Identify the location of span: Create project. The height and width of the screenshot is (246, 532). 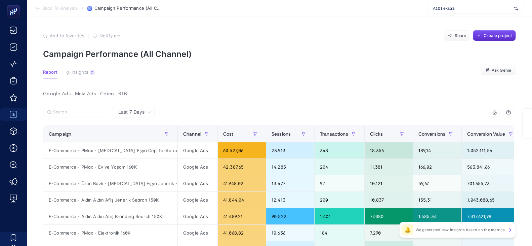
(497, 36).